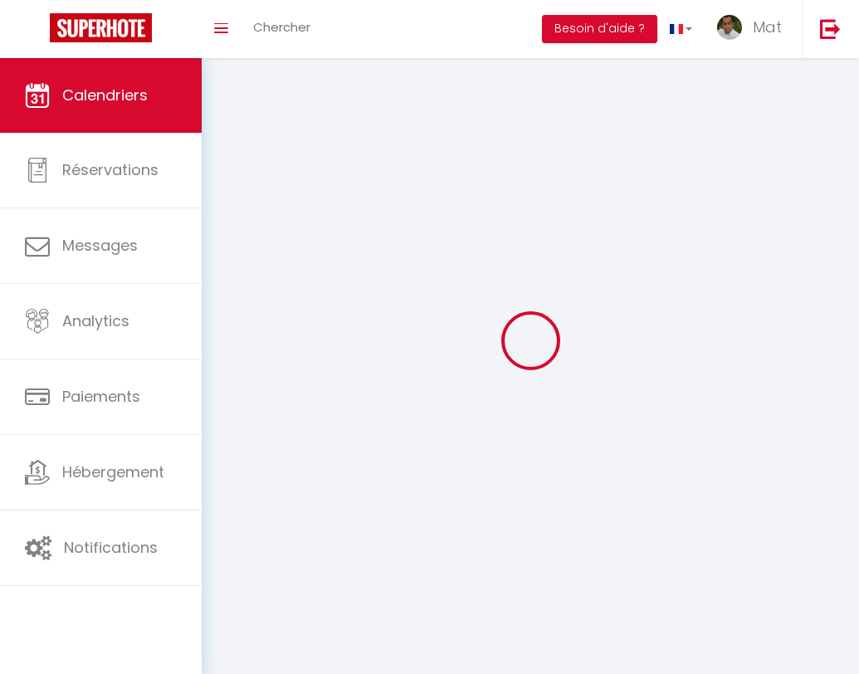  I want to click on button: Besoin d'aide ?, so click(599, 29).